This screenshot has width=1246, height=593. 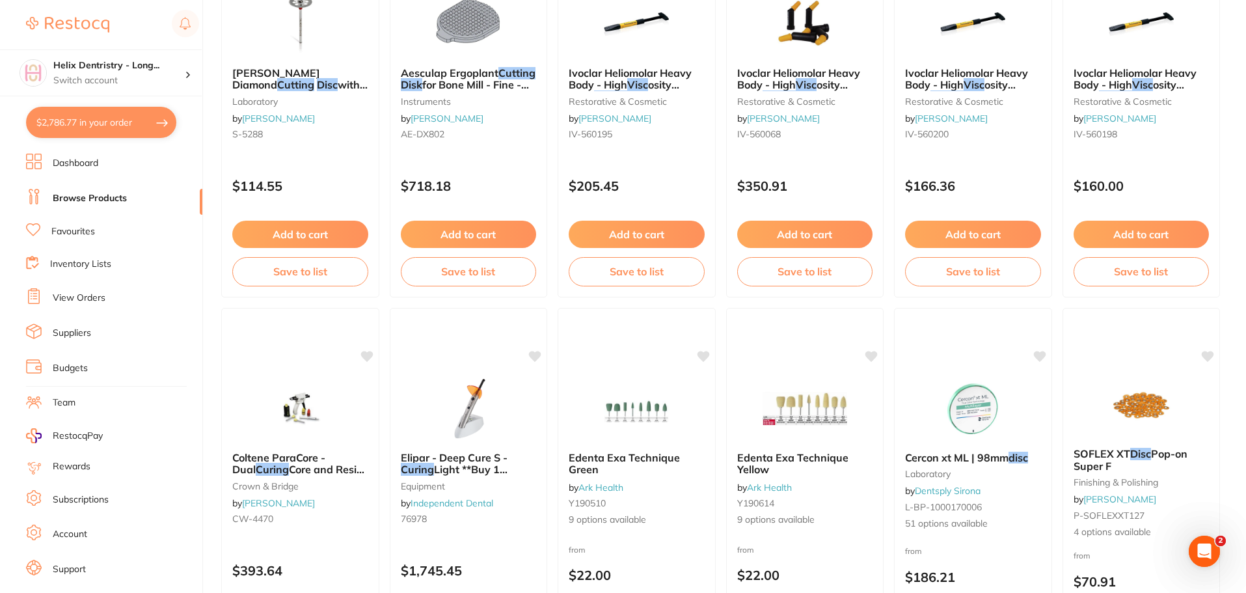 I want to click on span: Cercon xt ML | 98mm, so click(x=957, y=458).